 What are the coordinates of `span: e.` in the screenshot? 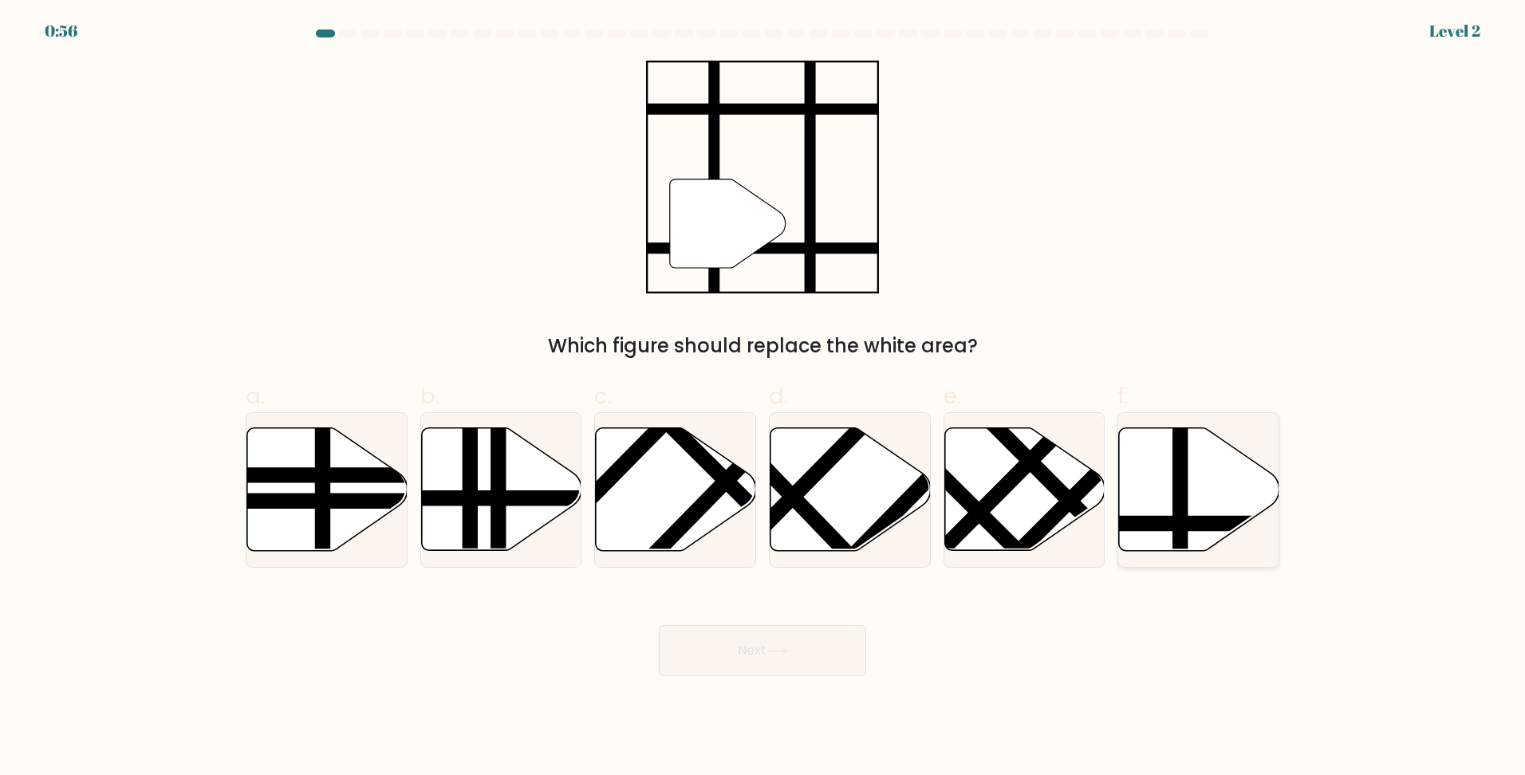 It's located at (952, 396).